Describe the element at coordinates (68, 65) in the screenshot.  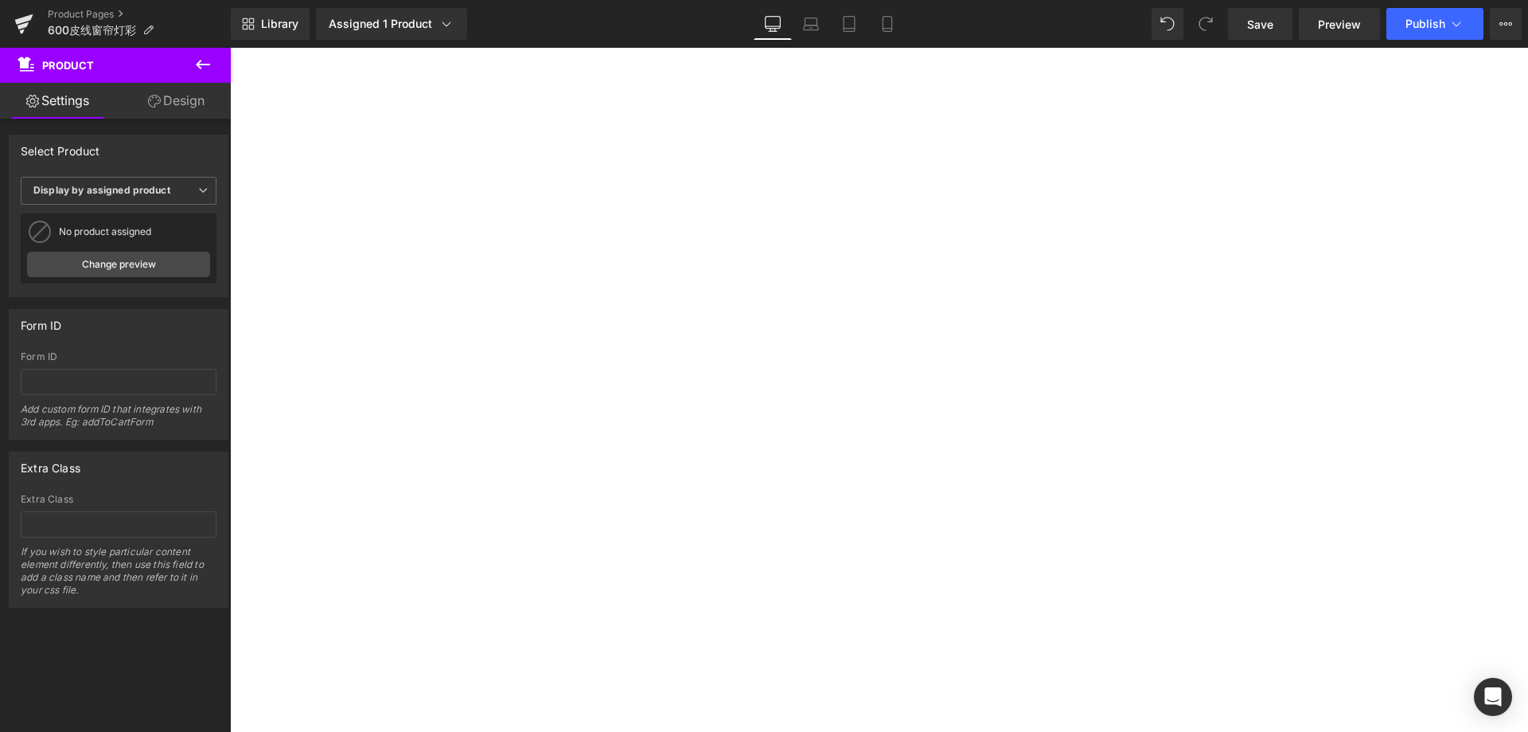
I see `span: Product` at that location.